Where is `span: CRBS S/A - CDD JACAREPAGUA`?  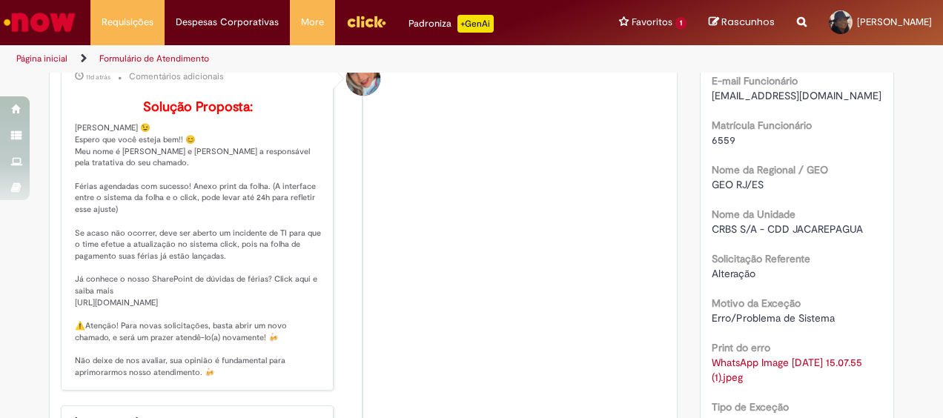
span: CRBS S/A - CDD JACAREPAGUA is located at coordinates (787, 229).